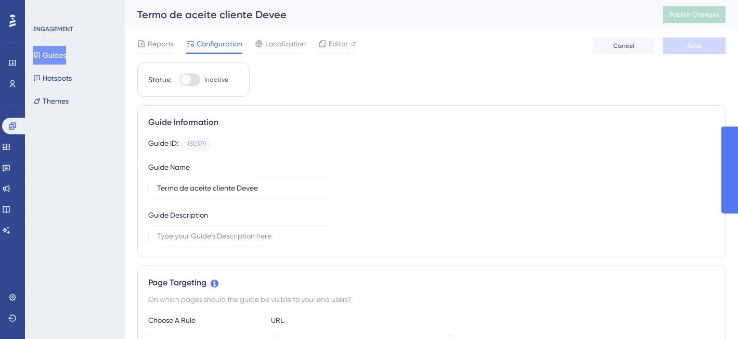 This screenshot has height=339, width=738. Describe the element at coordinates (695, 15) in the screenshot. I see `button: Publish Changes` at that location.